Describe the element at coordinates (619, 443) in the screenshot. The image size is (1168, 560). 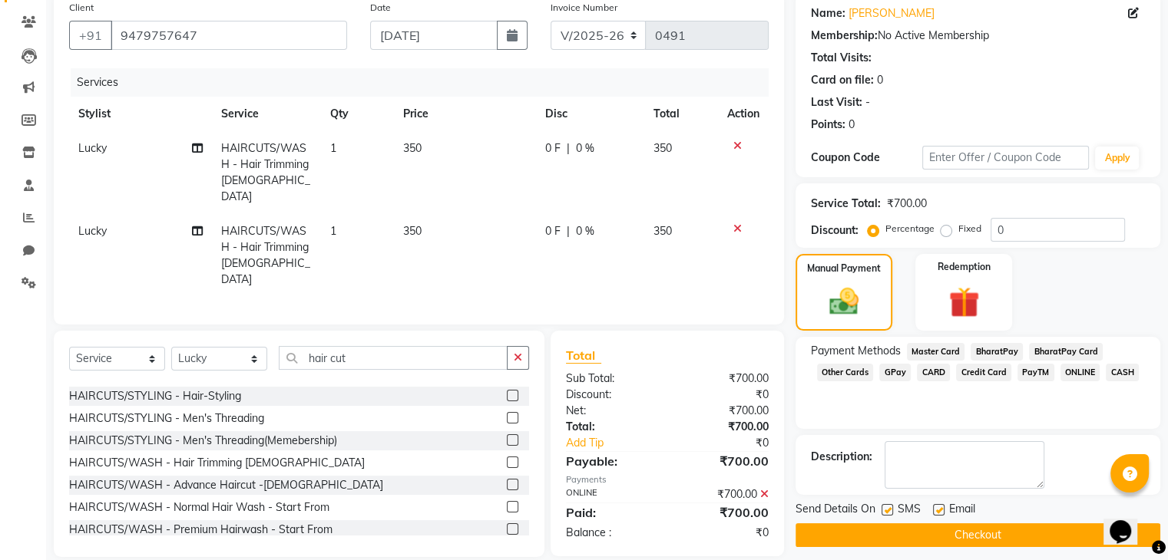
I see `a: Add Tip` at that location.